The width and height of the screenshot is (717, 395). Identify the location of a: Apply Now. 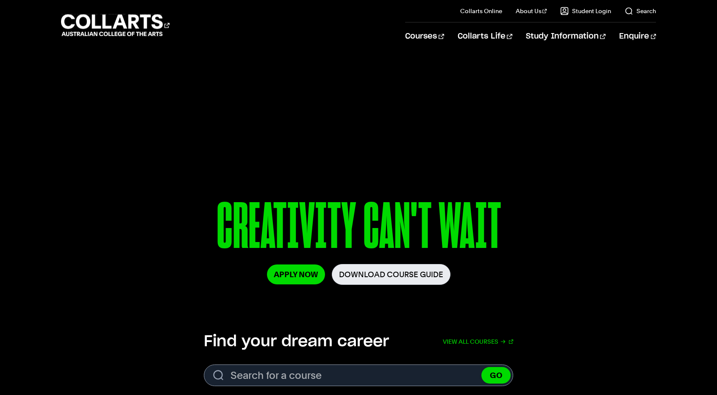
(296, 274).